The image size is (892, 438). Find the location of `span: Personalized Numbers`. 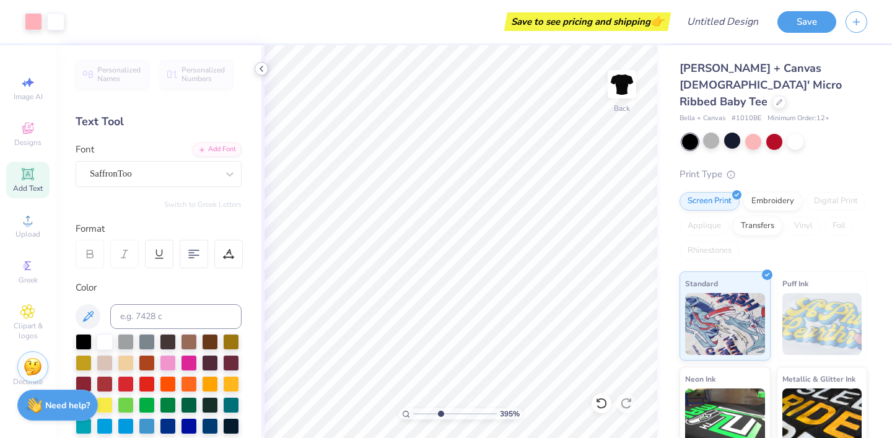

span: Personalized Numbers is located at coordinates (203, 74).